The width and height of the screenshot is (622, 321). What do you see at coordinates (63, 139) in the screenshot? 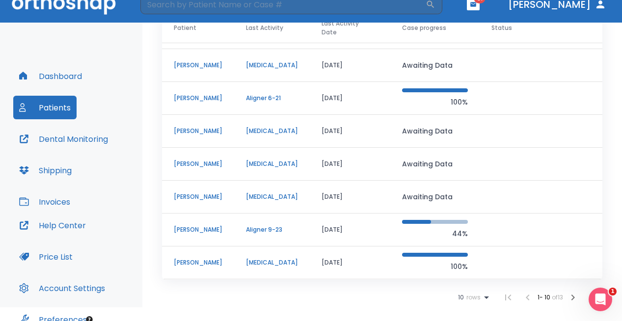
I see `a: Dental Monitoring` at bounding box center [63, 139].